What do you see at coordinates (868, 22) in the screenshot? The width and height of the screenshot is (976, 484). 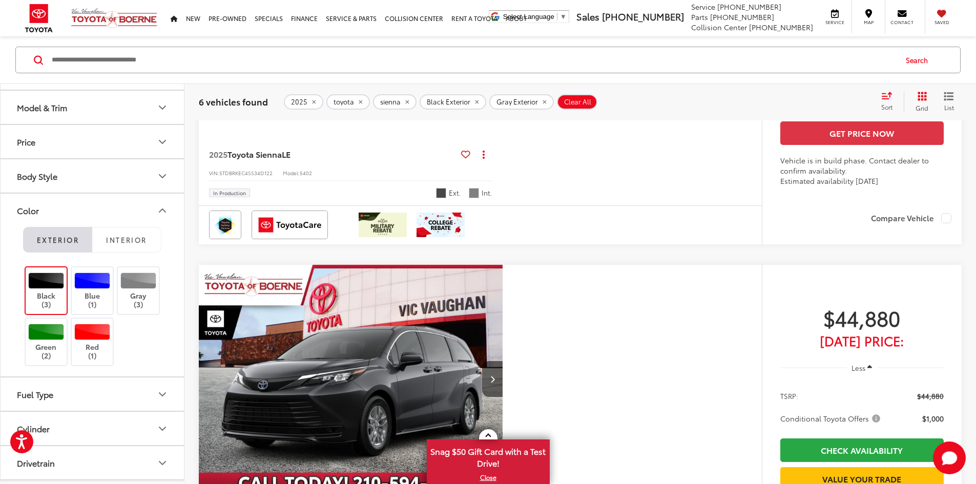 I see `span: Map` at bounding box center [868, 22].